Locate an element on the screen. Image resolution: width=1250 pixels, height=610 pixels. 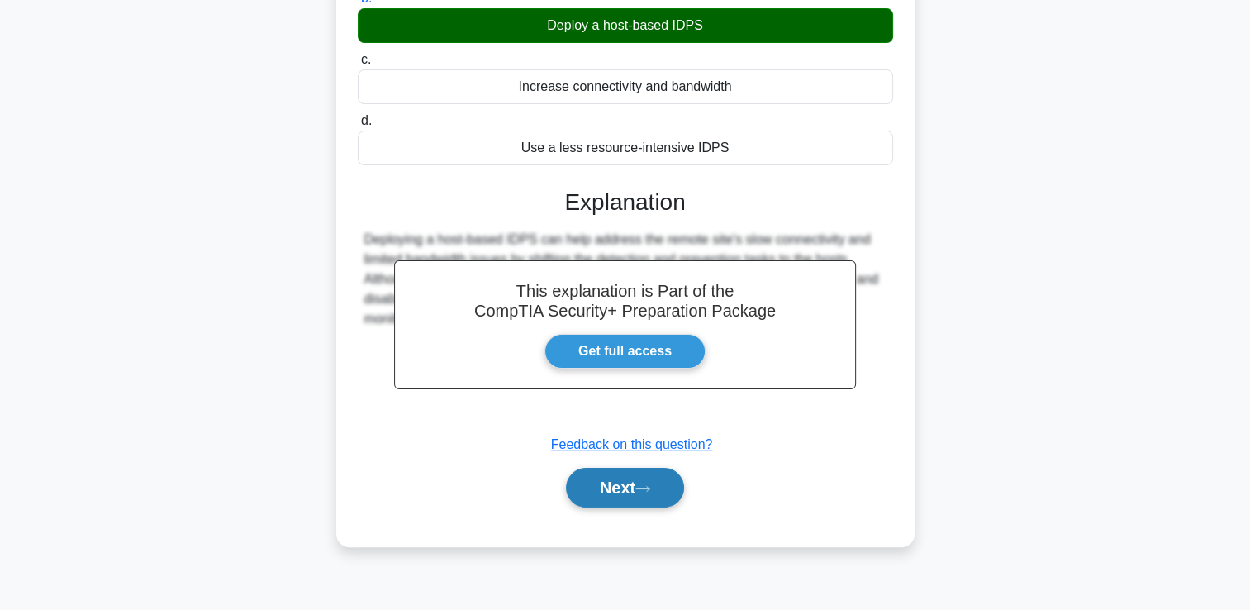
a: Get full access is located at coordinates (625, 351).